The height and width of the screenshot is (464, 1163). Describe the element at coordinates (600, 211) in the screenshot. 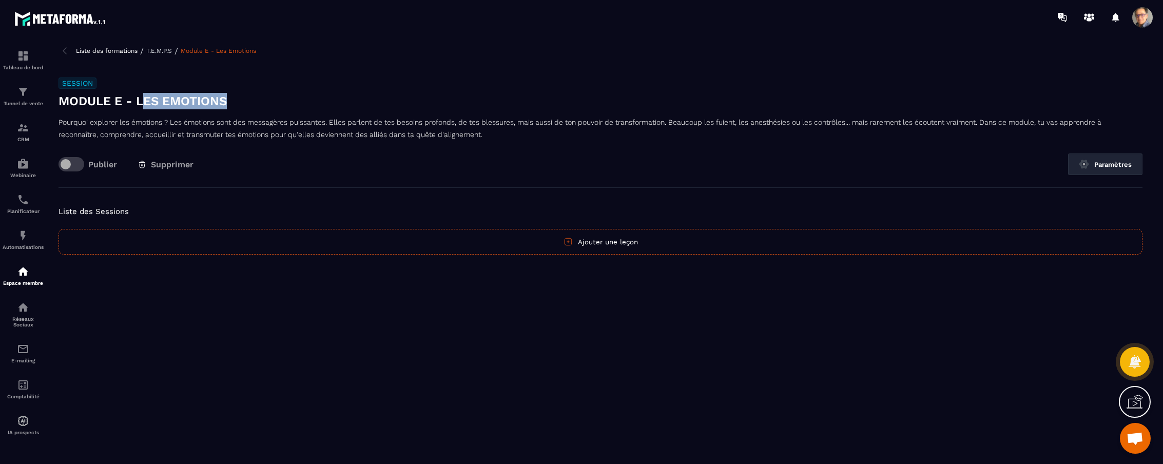

I see `h5: Liste des Sessions` at that location.